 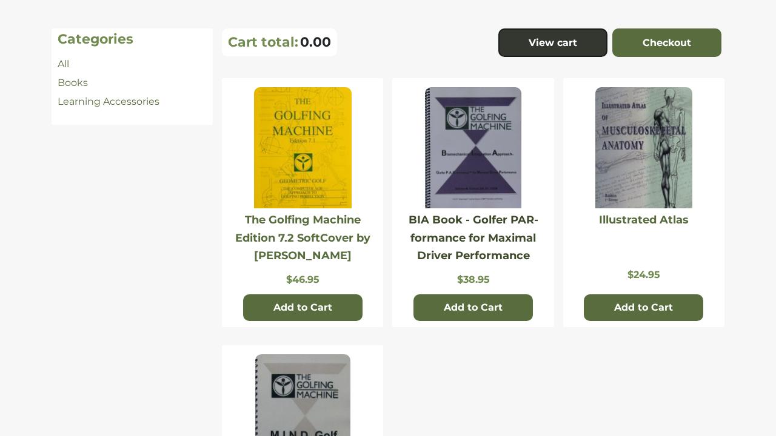 What do you see at coordinates (302, 148) in the screenshot?
I see `img: The Golfing Machine Edition 7.2 SoftCover by Homer Kelley` at bounding box center [302, 148].